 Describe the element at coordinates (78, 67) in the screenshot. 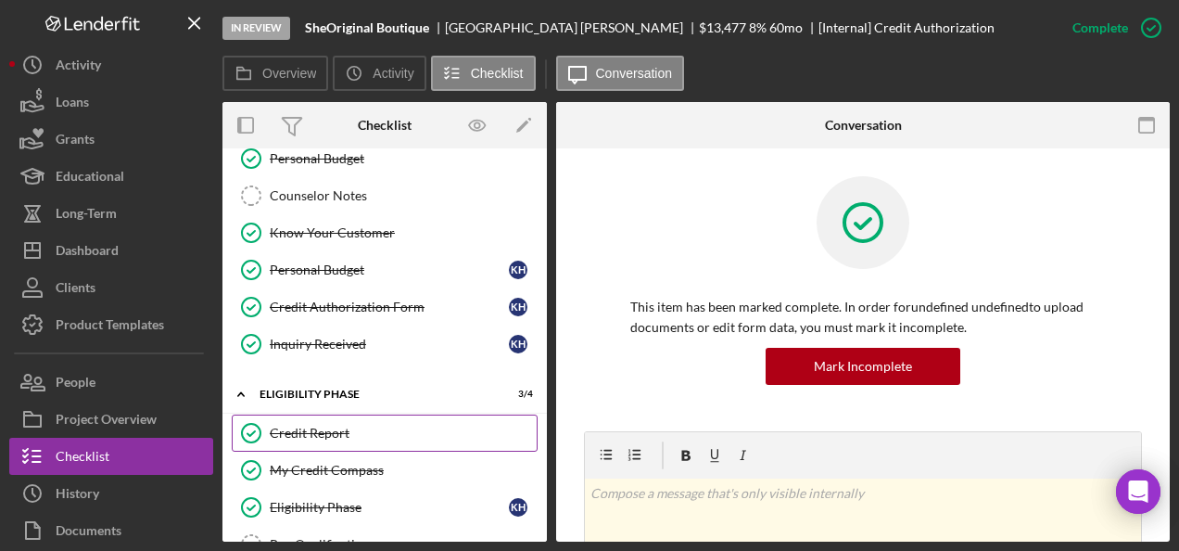

I see `div: Activity` at that location.